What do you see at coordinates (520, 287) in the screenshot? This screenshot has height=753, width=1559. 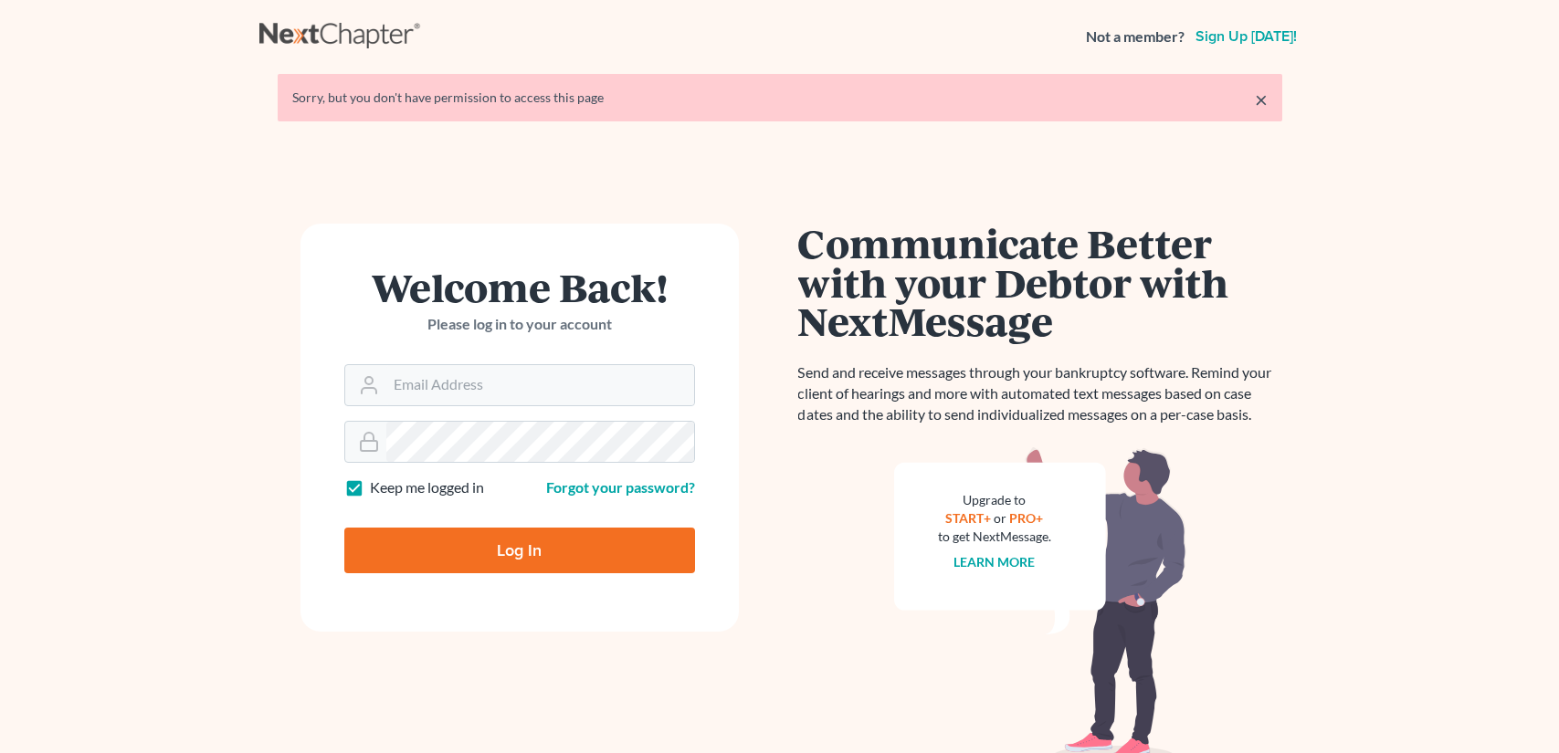 I see `h1: Welcome Back!` at bounding box center [520, 287].